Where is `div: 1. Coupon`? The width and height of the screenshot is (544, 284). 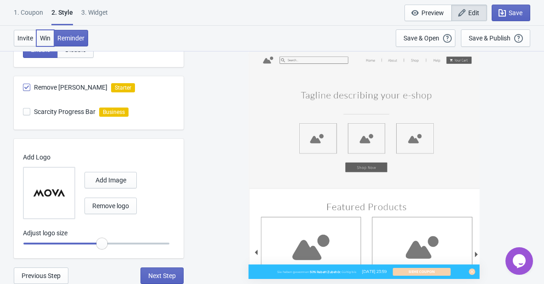 div: 1. Coupon is located at coordinates (28, 16).